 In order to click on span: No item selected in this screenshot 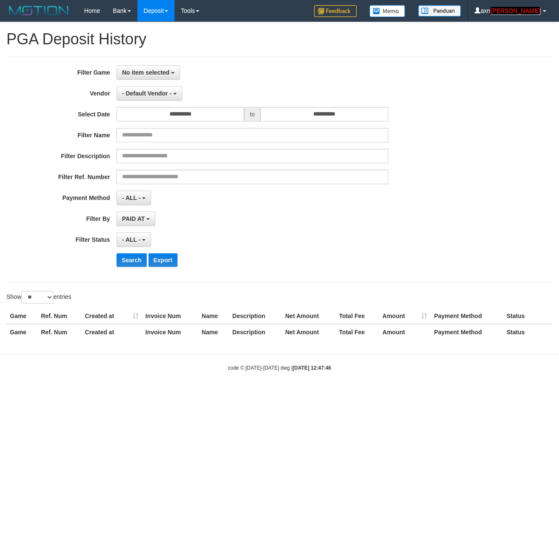, I will do `click(145, 73)`.